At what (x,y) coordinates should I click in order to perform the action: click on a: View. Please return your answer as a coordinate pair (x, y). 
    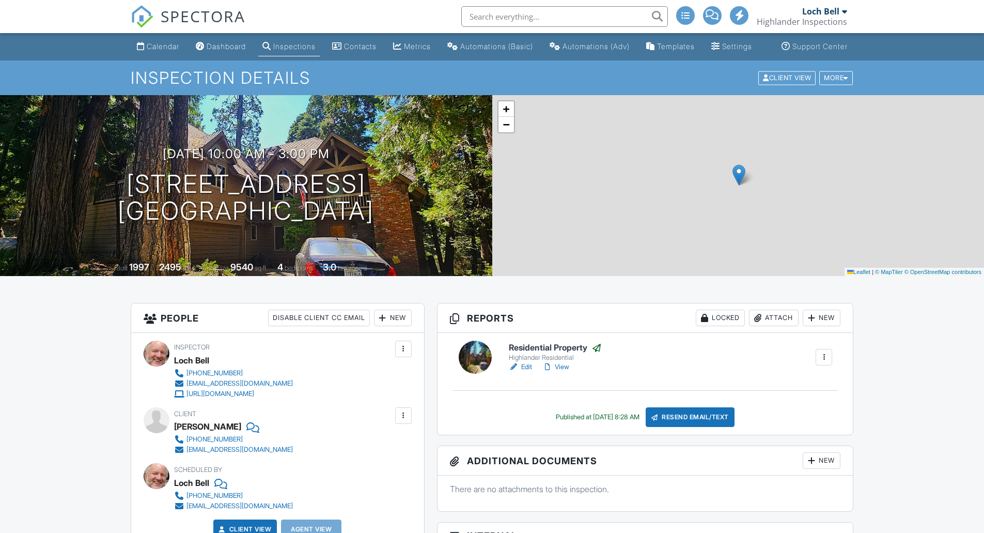
    Looking at the image, I should click on (556, 367).